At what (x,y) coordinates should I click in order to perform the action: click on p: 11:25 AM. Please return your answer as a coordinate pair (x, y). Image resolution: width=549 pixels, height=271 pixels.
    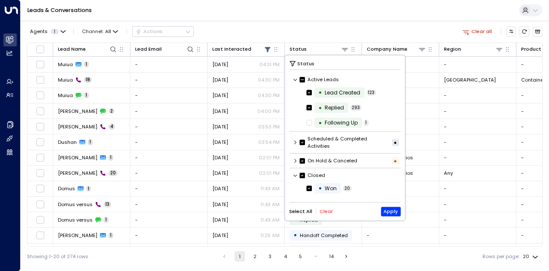
    Looking at the image, I should click on (270, 235).